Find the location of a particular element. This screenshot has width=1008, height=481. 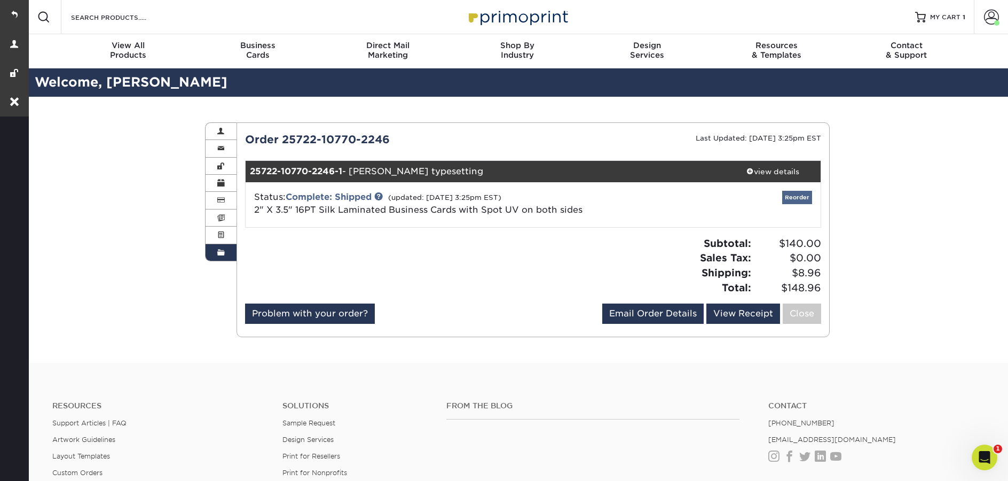

span: $0.00 is located at coordinates (788, 258).